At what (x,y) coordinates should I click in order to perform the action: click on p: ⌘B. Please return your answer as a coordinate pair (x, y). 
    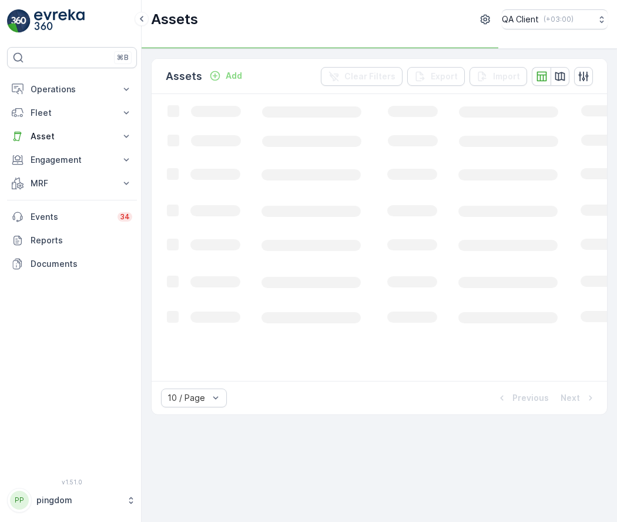
    Looking at the image, I should click on (123, 58).